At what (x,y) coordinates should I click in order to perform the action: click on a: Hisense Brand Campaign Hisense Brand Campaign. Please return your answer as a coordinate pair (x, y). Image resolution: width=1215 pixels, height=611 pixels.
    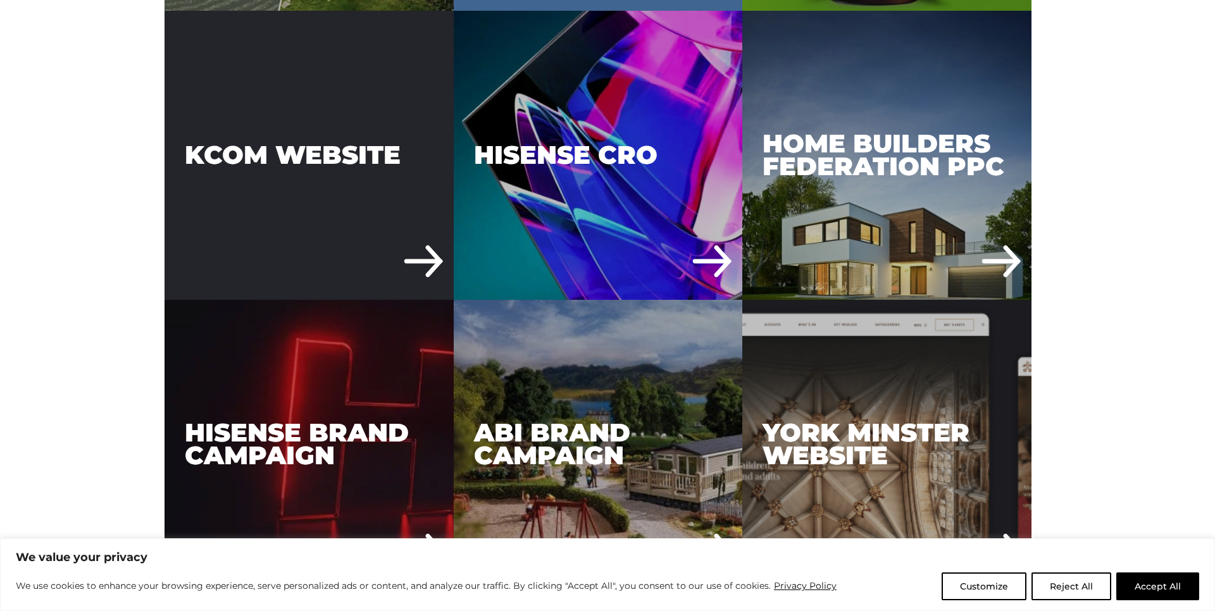
    Looking at the image, I should click on (309, 444).